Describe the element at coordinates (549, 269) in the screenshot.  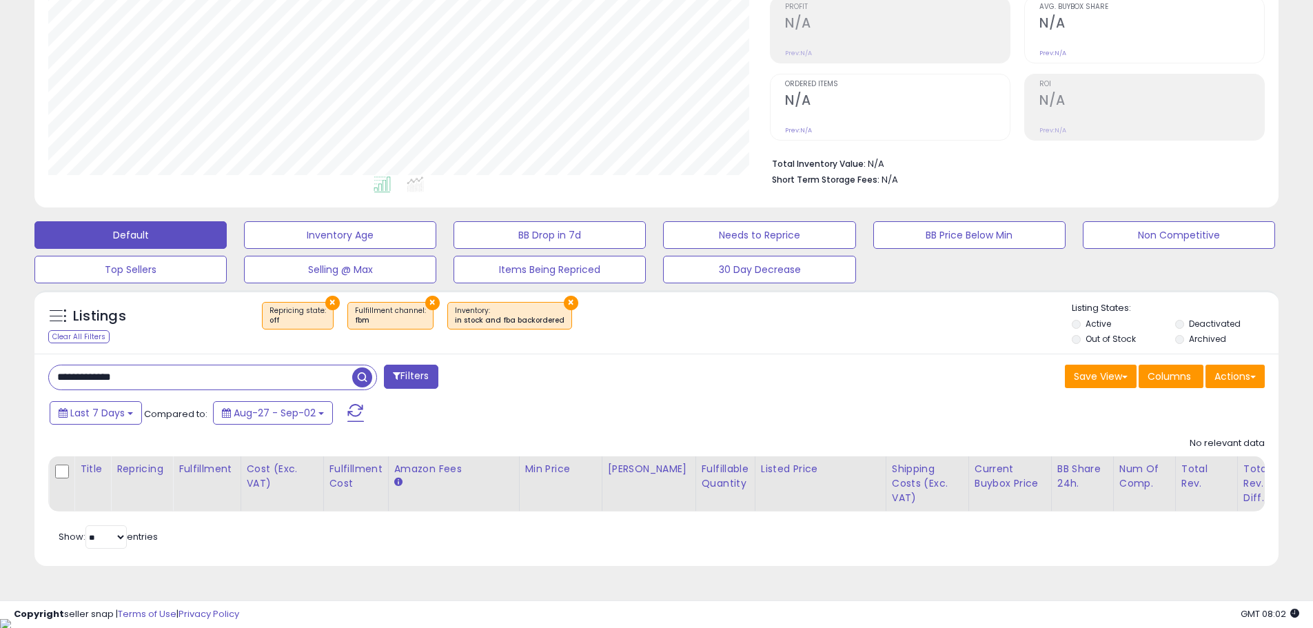
I see `button: Items Being Repriced` at that location.